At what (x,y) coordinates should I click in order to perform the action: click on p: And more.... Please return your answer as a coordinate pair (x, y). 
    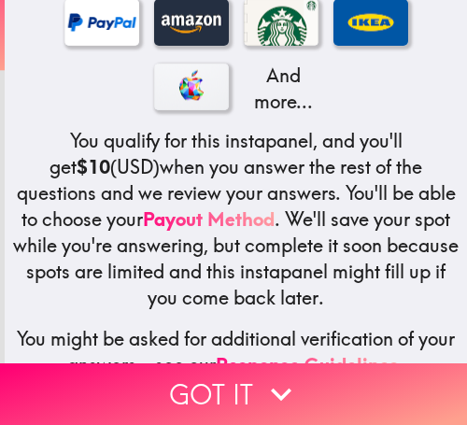
    Looking at the image, I should click on (281, 89).